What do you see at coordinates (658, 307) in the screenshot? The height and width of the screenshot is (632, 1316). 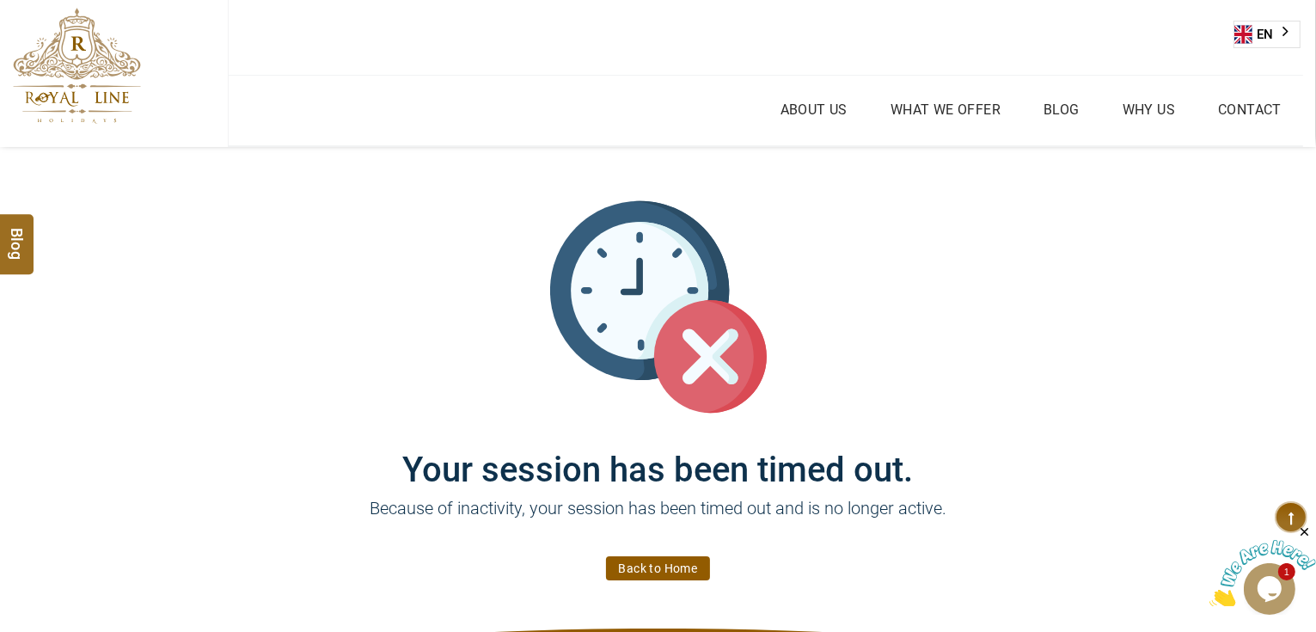 I see `img: session_time_out.svg` at bounding box center [658, 307].